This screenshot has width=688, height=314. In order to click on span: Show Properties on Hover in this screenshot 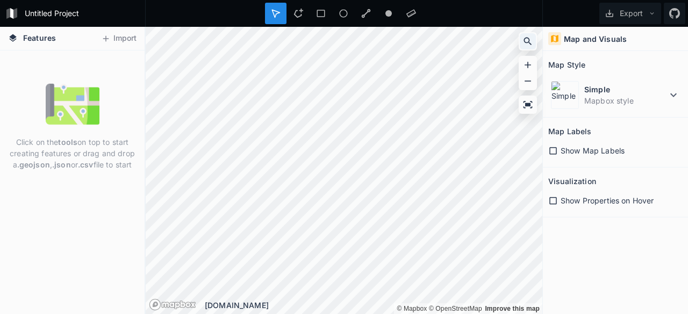, I will do `click(606, 200)`.